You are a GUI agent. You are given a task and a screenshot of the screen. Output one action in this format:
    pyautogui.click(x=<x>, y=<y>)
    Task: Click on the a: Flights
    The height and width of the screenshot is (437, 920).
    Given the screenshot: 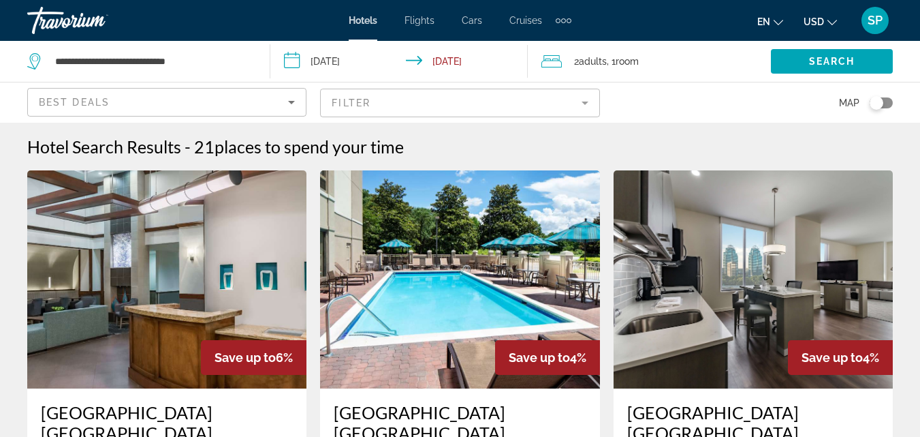 What is the action you would take?
    pyautogui.click(x=420, y=20)
    